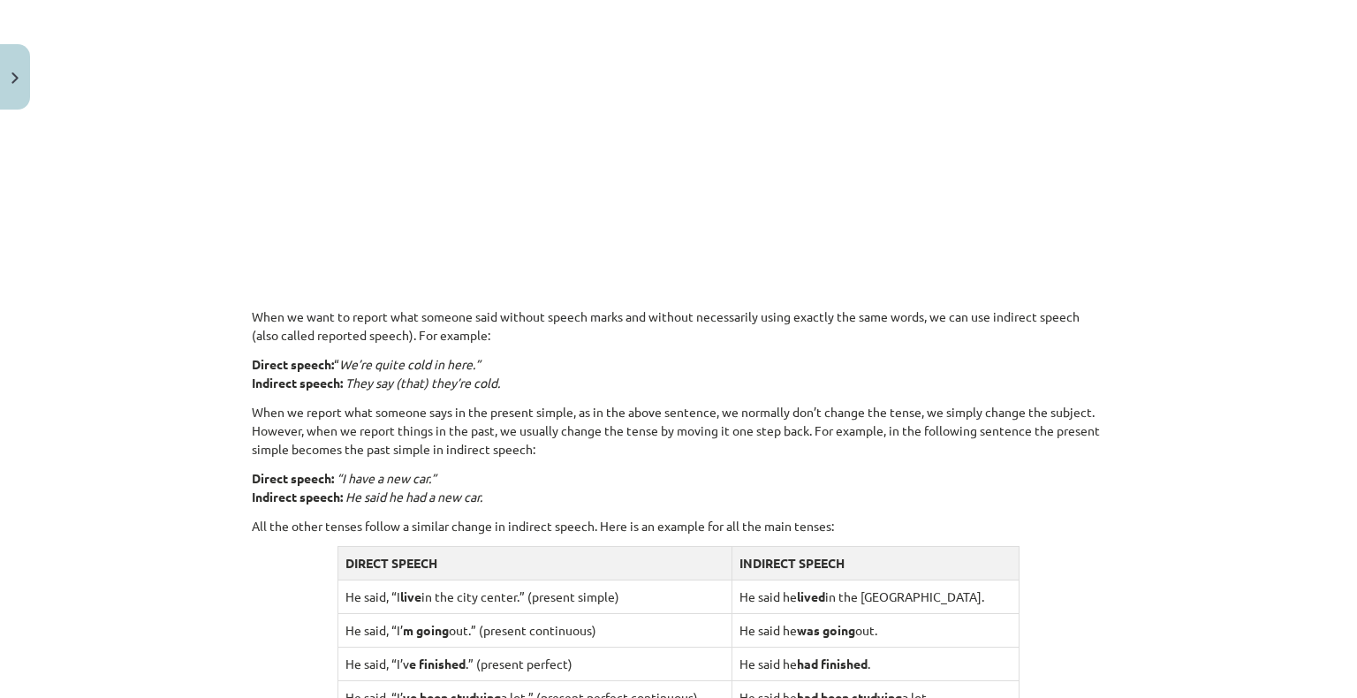 The width and height of the screenshot is (1357, 698). What do you see at coordinates (426, 630) in the screenshot?
I see `strong: m going` at bounding box center [426, 630].